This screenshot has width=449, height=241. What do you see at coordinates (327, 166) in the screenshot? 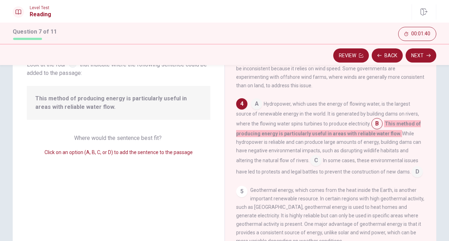
I see `span: In some cases, these environmental issues have led to protests and legal battles to prevent the c...` at bounding box center [327, 166].